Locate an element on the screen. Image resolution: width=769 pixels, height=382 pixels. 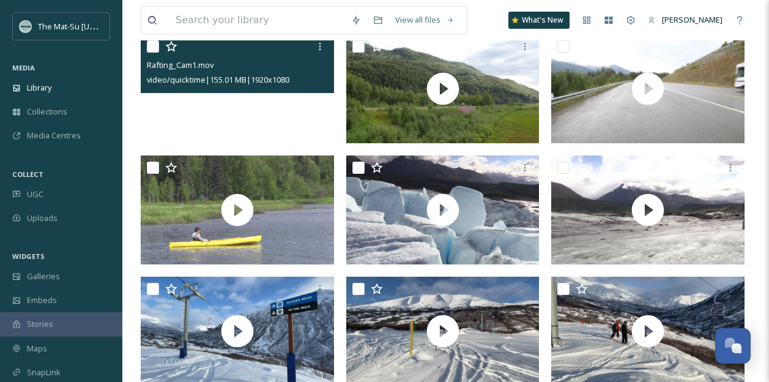
span: Collections is located at coordinates (47, 111).